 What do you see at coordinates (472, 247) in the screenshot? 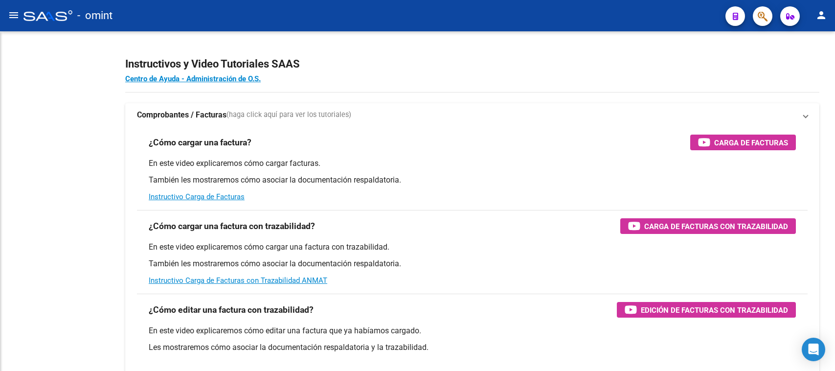
I see `p: En este video explicaremos cómo cargar una factura con trazabilidad.` at bounding box center [472, 247].